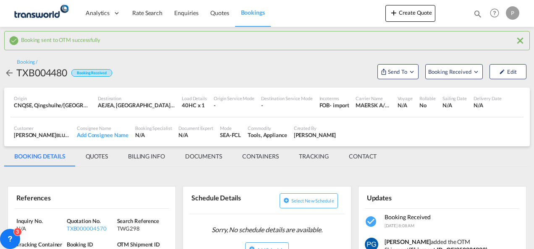 The width and height of the screenshot is (534, 249). I want to click on span: Inquiry No., so click(29, 221).